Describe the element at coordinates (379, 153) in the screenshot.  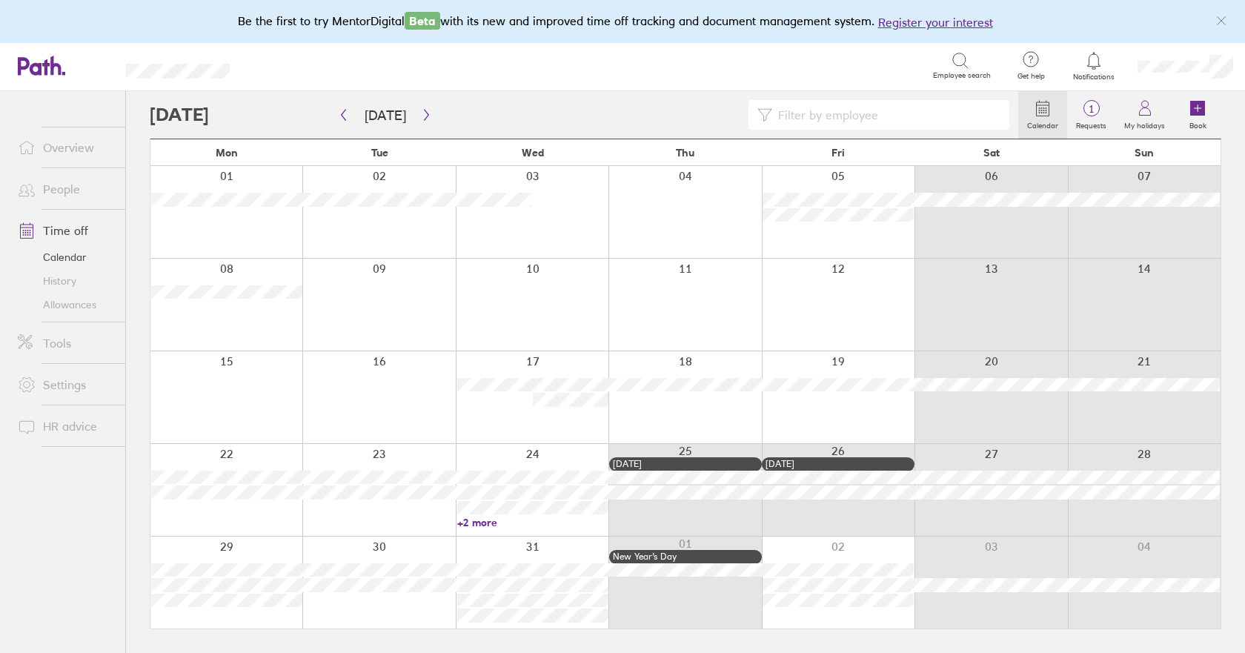
I see `span: Tue` at that location.